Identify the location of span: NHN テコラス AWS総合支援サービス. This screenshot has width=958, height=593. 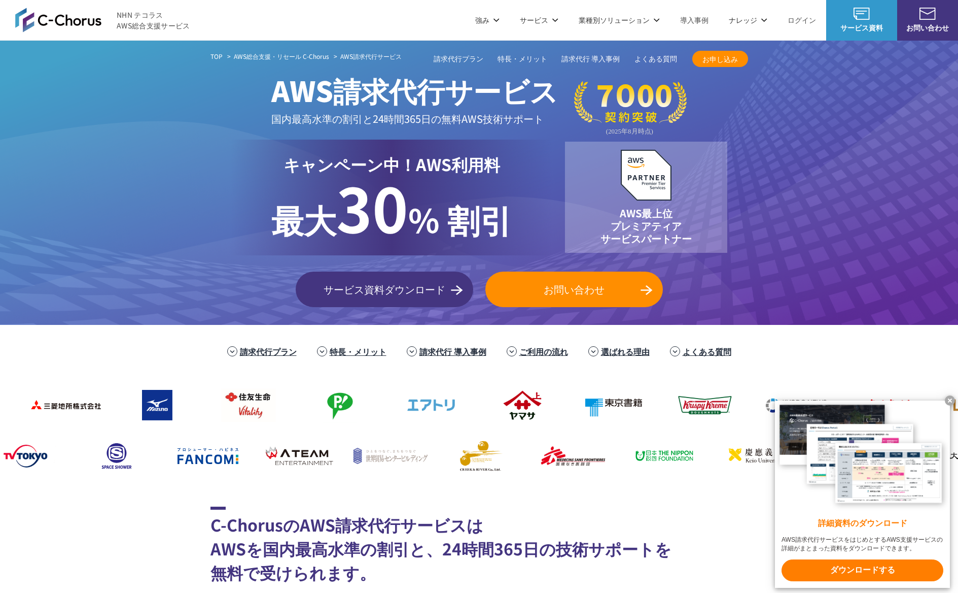
(153, 20).